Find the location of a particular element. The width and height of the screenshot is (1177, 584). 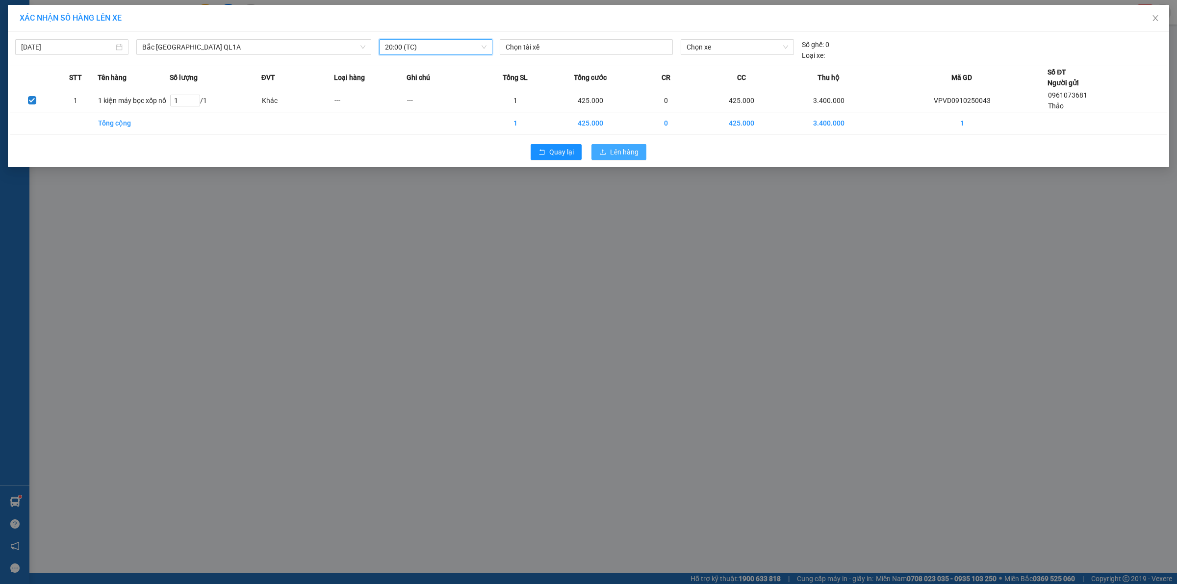

span: Mã GD is located at coordinates (961, 77).